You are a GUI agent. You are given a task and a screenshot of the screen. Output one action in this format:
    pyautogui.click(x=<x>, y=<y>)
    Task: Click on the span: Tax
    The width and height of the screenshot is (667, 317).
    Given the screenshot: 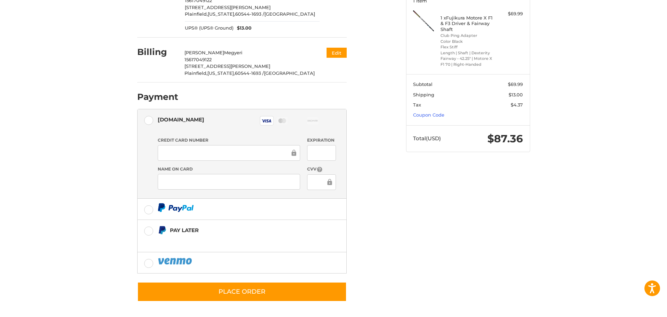 What is the action you would take?
    pyautogui.click(x=417, y=105)
    